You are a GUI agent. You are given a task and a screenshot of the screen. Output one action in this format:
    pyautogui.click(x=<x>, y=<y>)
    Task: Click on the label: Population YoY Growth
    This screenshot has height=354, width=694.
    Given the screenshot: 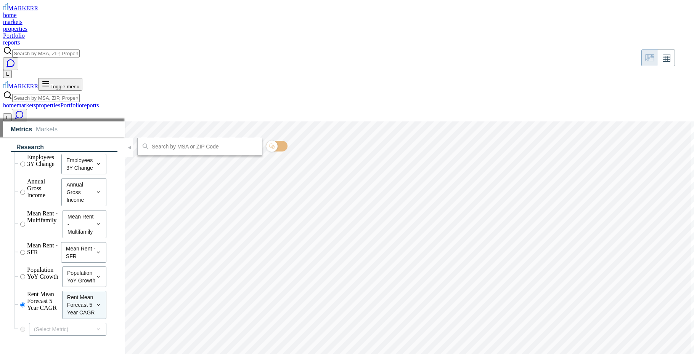 What is the action you would take?
    pyautogui.click(x=43, y=277)
    